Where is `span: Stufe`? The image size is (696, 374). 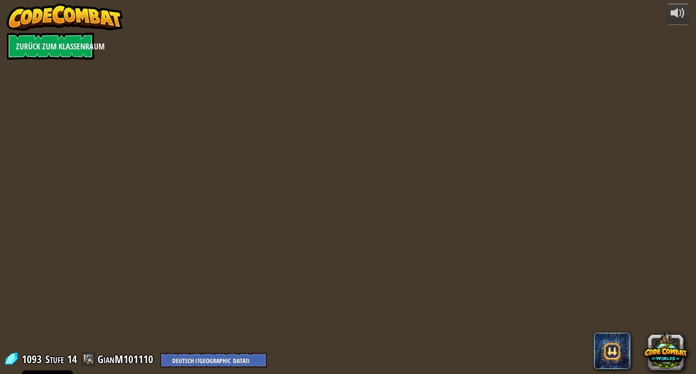 span: Stufe is located at coordinates (54, 359).